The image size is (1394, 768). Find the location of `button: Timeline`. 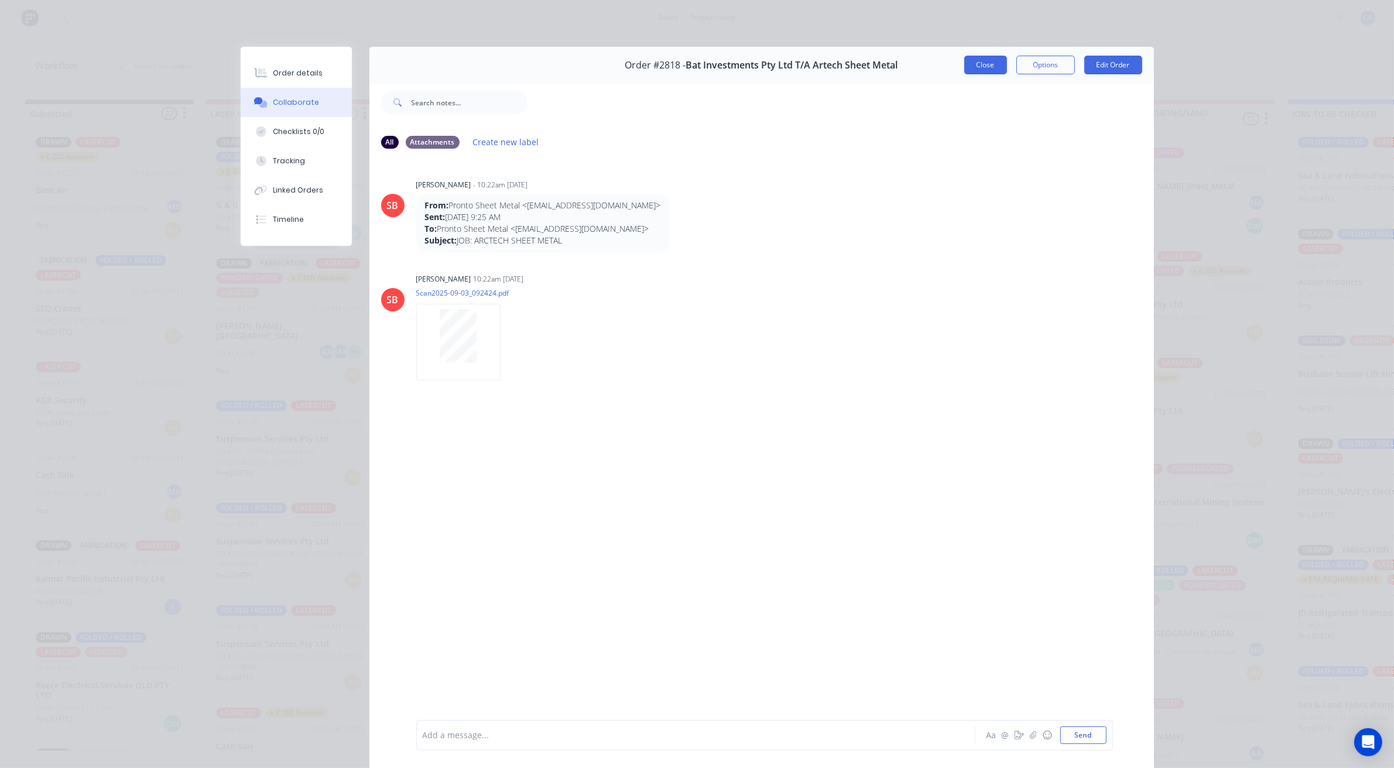

button: Timeline is located at coordinates (296, 220).